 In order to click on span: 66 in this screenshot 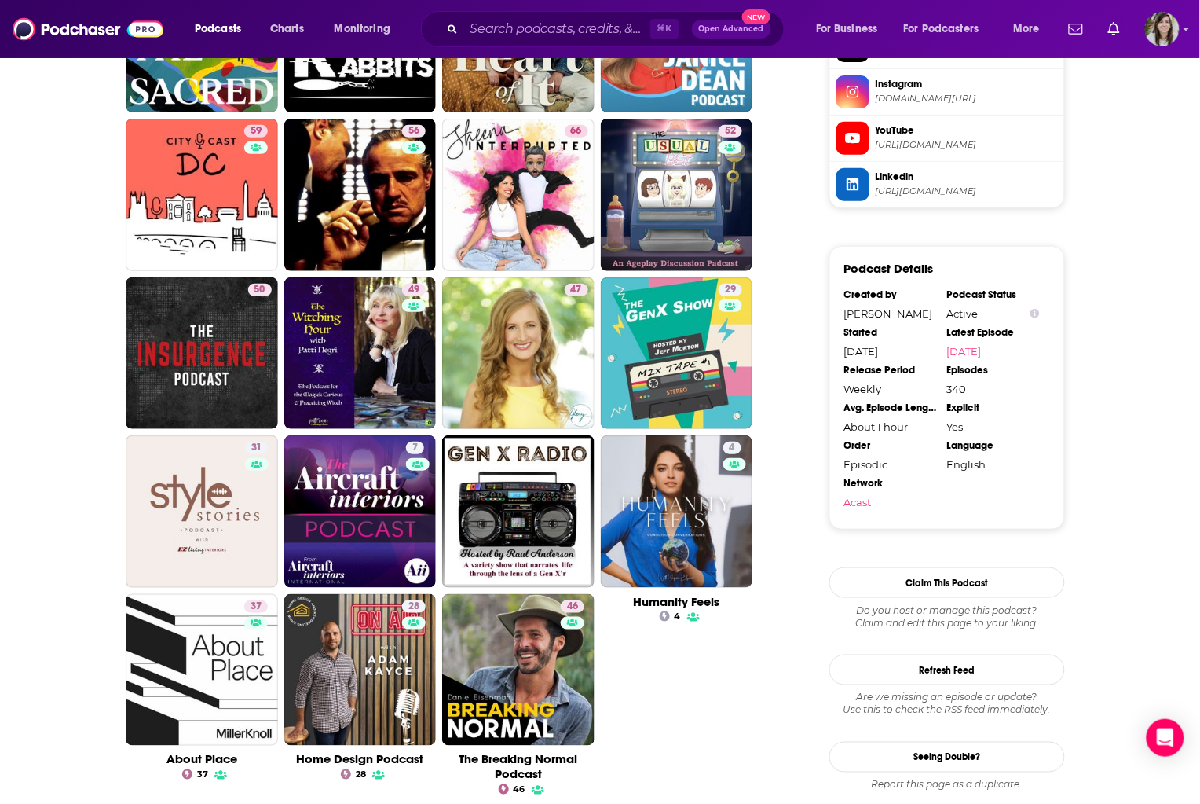, I will do `click(577, 131)`.